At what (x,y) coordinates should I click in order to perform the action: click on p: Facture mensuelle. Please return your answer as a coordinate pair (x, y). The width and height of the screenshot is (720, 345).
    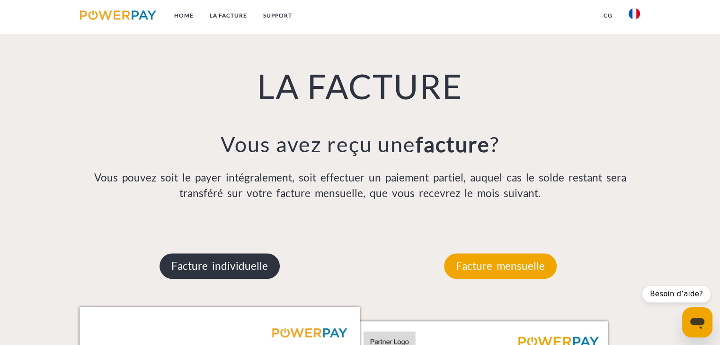
    Looking at the image, I should click on (500, 266).